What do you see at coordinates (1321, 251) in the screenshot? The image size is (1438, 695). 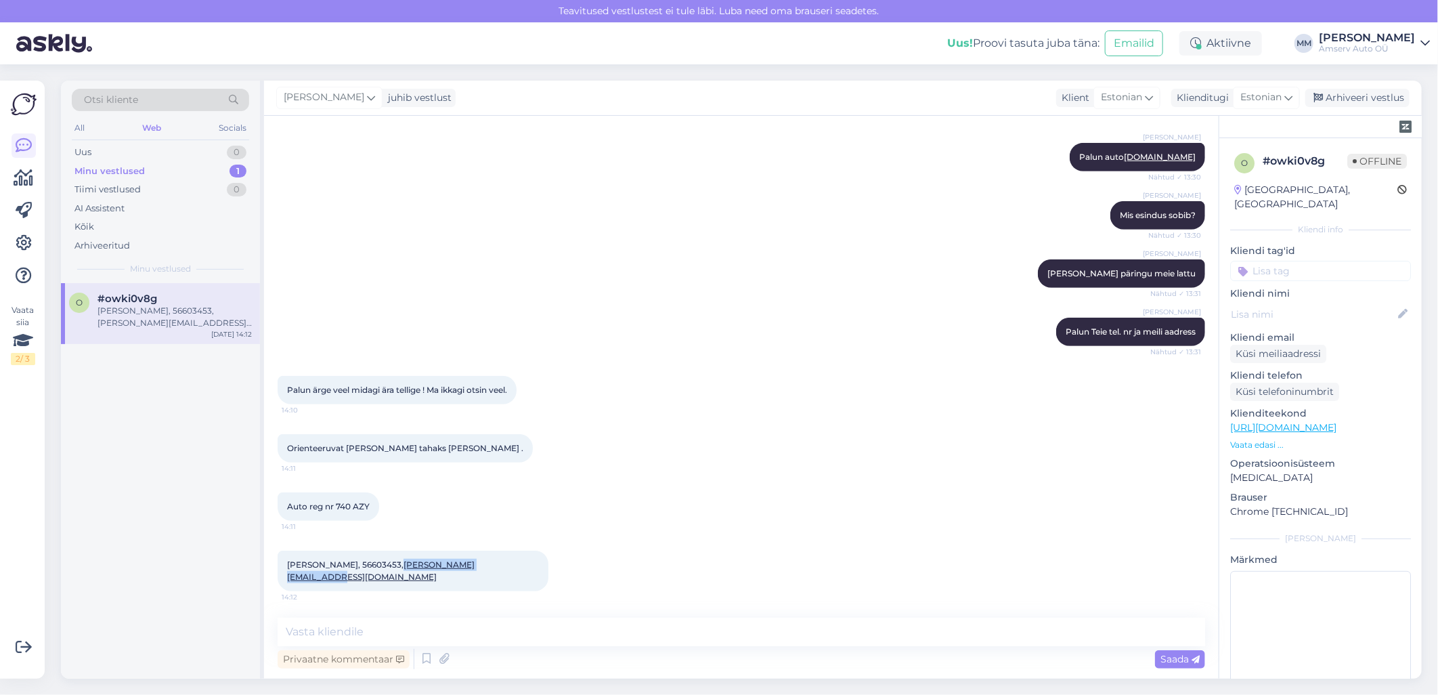 I see `p: Kliendi tag'id` at bounding box center [1321, 251].